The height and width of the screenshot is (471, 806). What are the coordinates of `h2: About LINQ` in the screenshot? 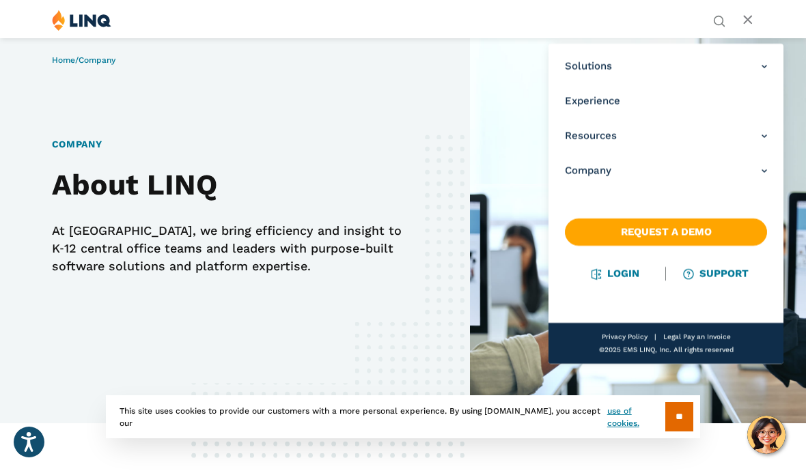 It's located at (235, 184).